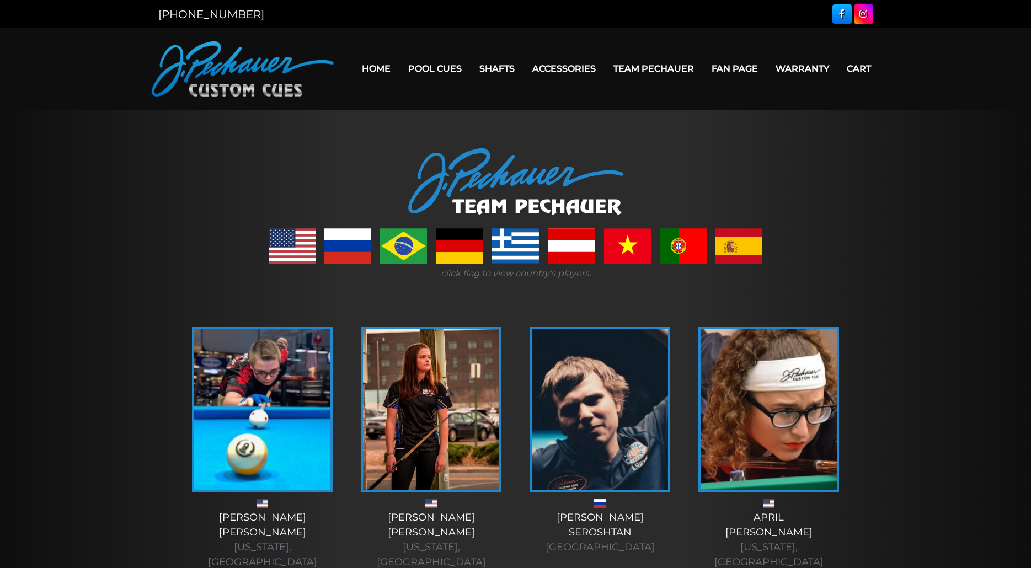 This screenshot has height=568, width=1031. What do you see at coordinates (431, 410) in the screenshot?
I see `img: amanda-c-1-e1555337534391.jpg` at bounding box center [431, 410].